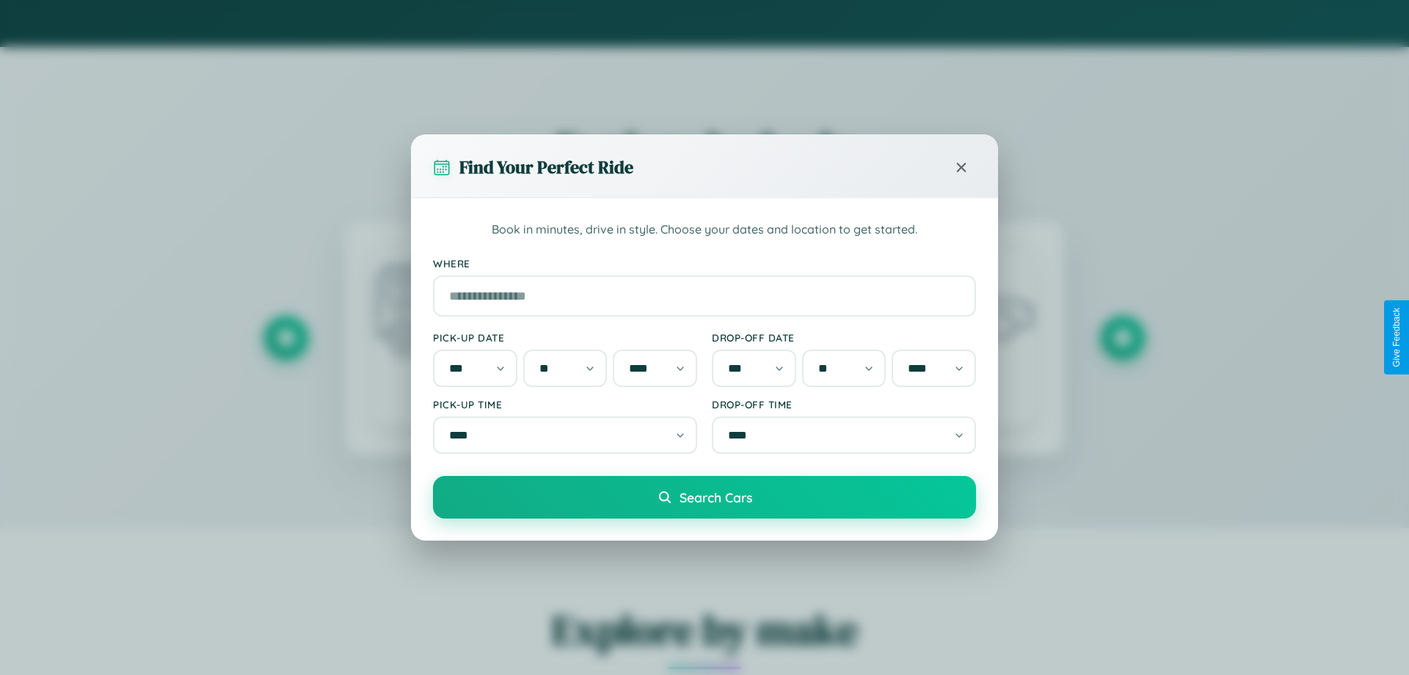 Image resolution: width=1409 pixels, height=675 pixels. Describe the element at coordinates (546, 167) in the screenshot. I see `h3: Find Your Perfect Ride` at that location.